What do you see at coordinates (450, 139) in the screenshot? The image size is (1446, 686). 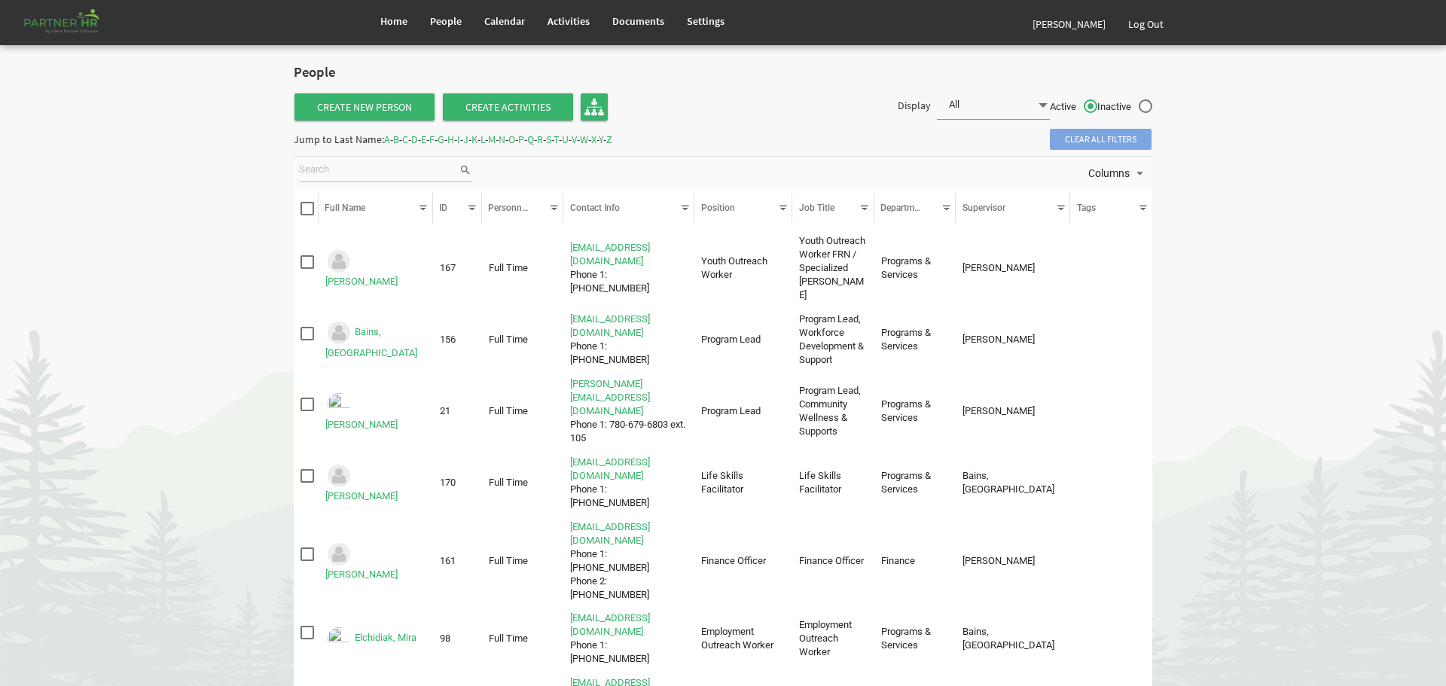 I see `span: H` at bounding box center [450, 139].